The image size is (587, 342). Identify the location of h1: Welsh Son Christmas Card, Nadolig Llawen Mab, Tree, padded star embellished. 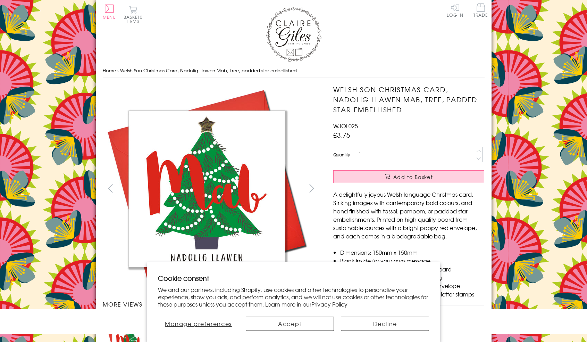
(409, 99).